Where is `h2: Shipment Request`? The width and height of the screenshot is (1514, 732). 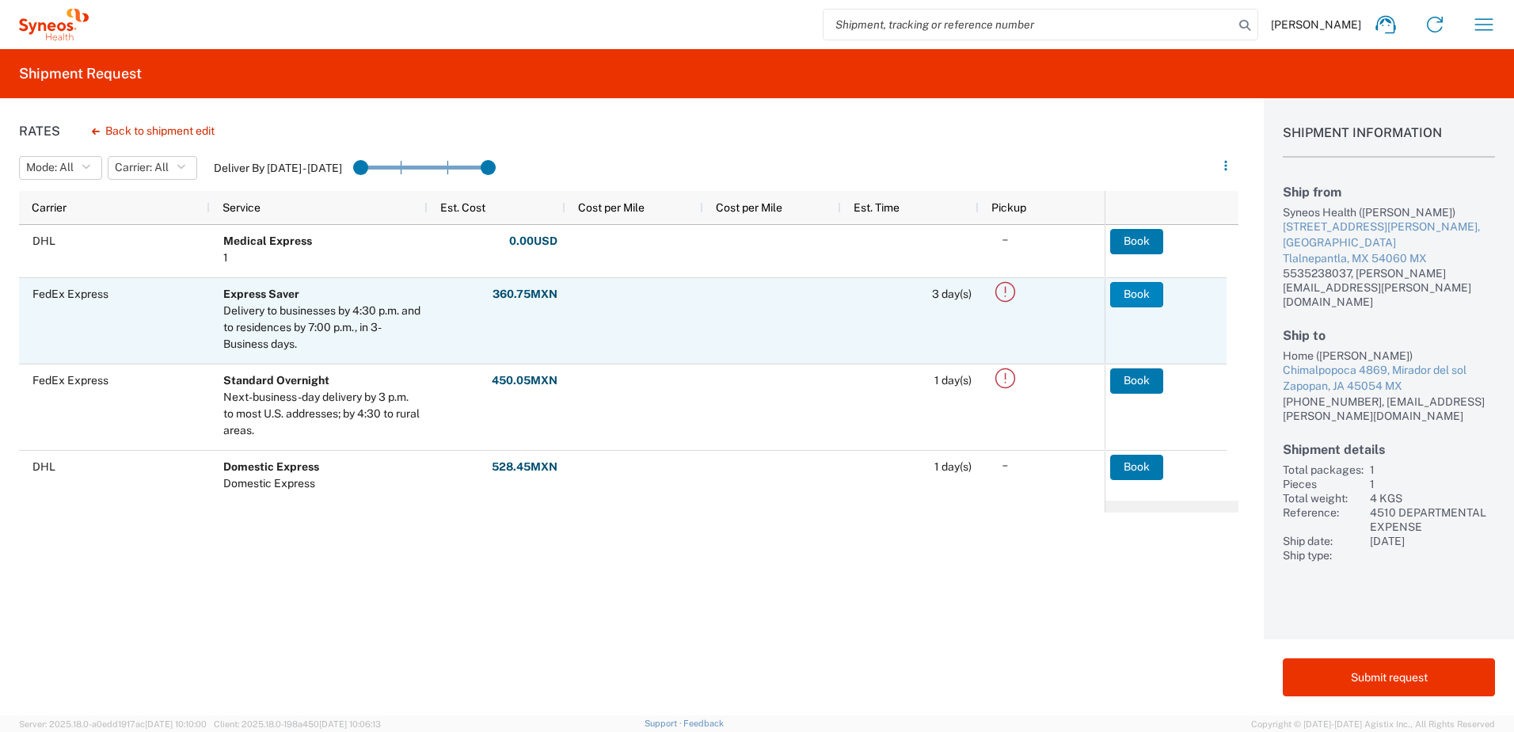 h2: Shipment Request is located at coordinates (80, 74).